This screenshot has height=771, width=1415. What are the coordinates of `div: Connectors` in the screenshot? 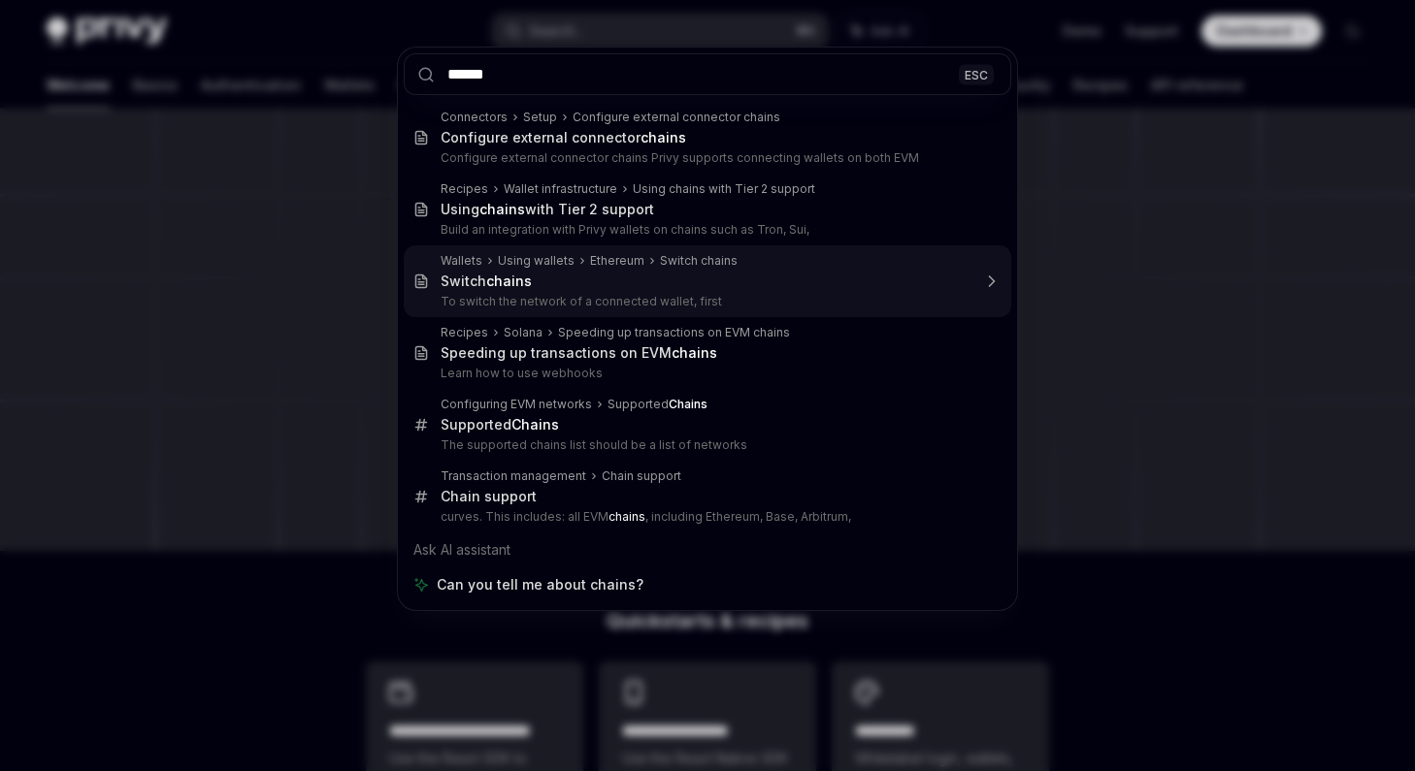 It's located at (474, 117).